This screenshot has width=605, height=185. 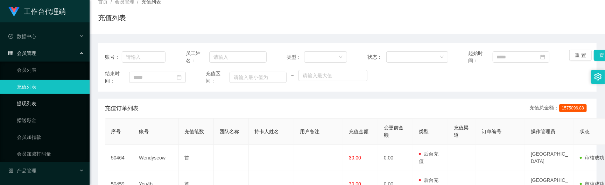 What do you see at coordinates (573, 108) in the screenshot?
I see `span: 1575096.88` at bounding box center [573, 108].